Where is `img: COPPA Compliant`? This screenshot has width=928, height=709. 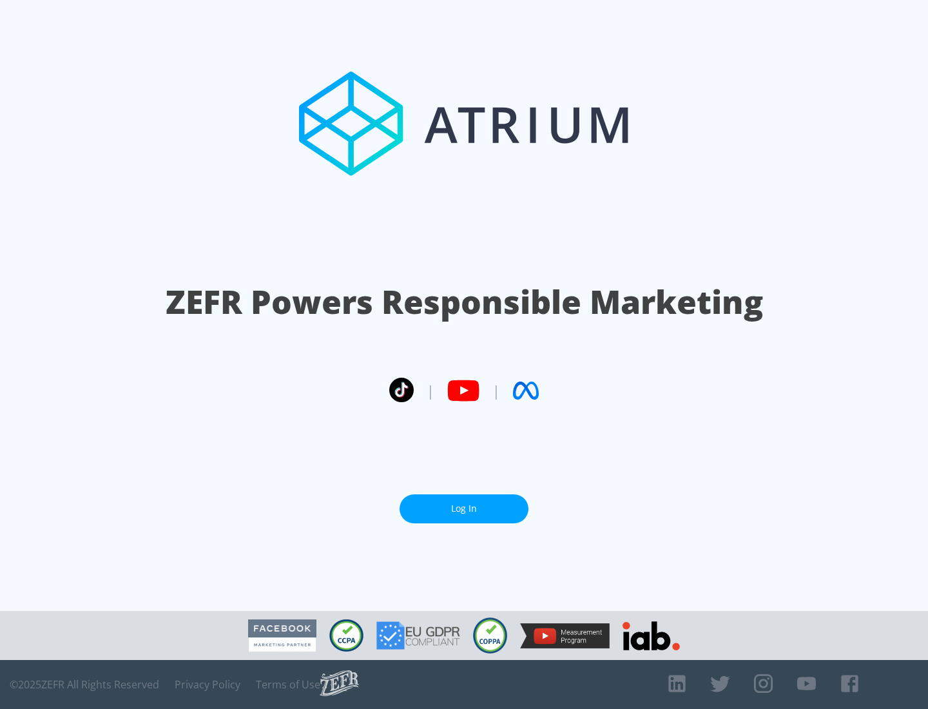
img: COPPA Compliant is located at coordinates (490, 635).